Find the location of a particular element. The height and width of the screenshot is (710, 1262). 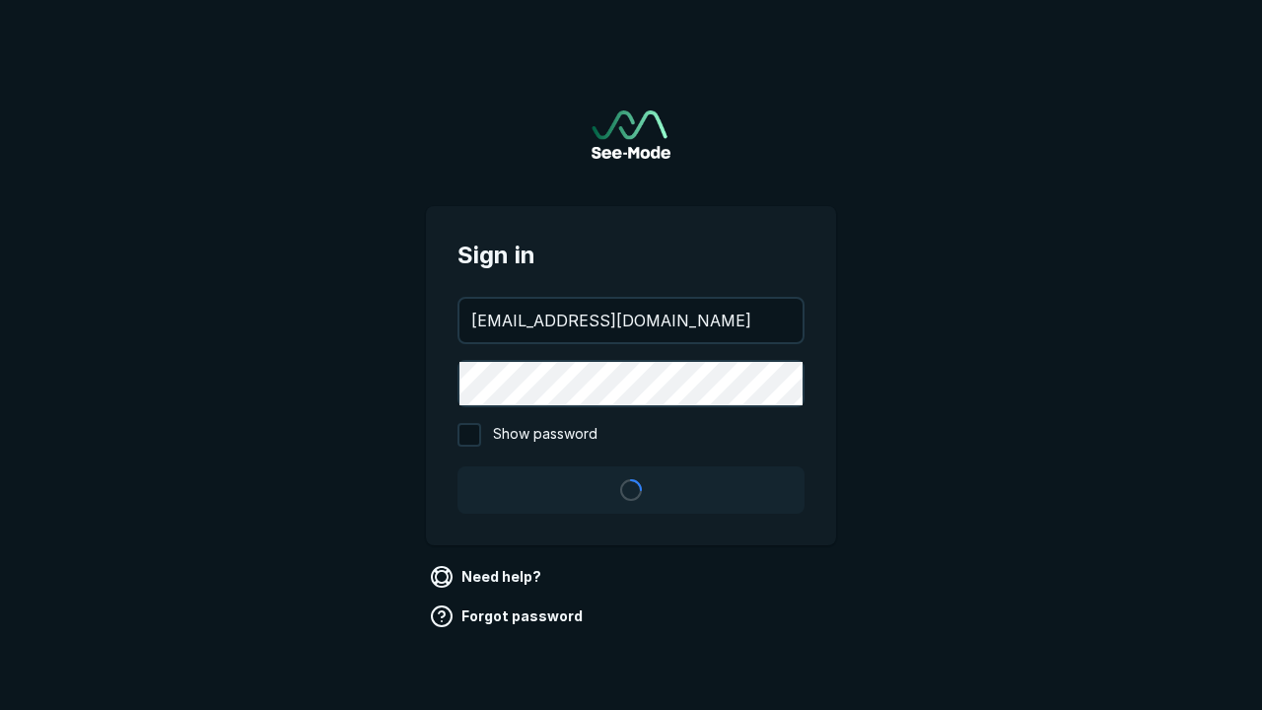

img: See-Mode Logo is located at coordinates (631, 134).